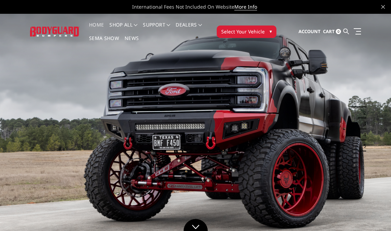 Image resolution: width=391 pixels, height=231 pixels. What do you see at coordinates (132, 42) in the screenshot?
I see `a: News` at bounding box center [132, 42].